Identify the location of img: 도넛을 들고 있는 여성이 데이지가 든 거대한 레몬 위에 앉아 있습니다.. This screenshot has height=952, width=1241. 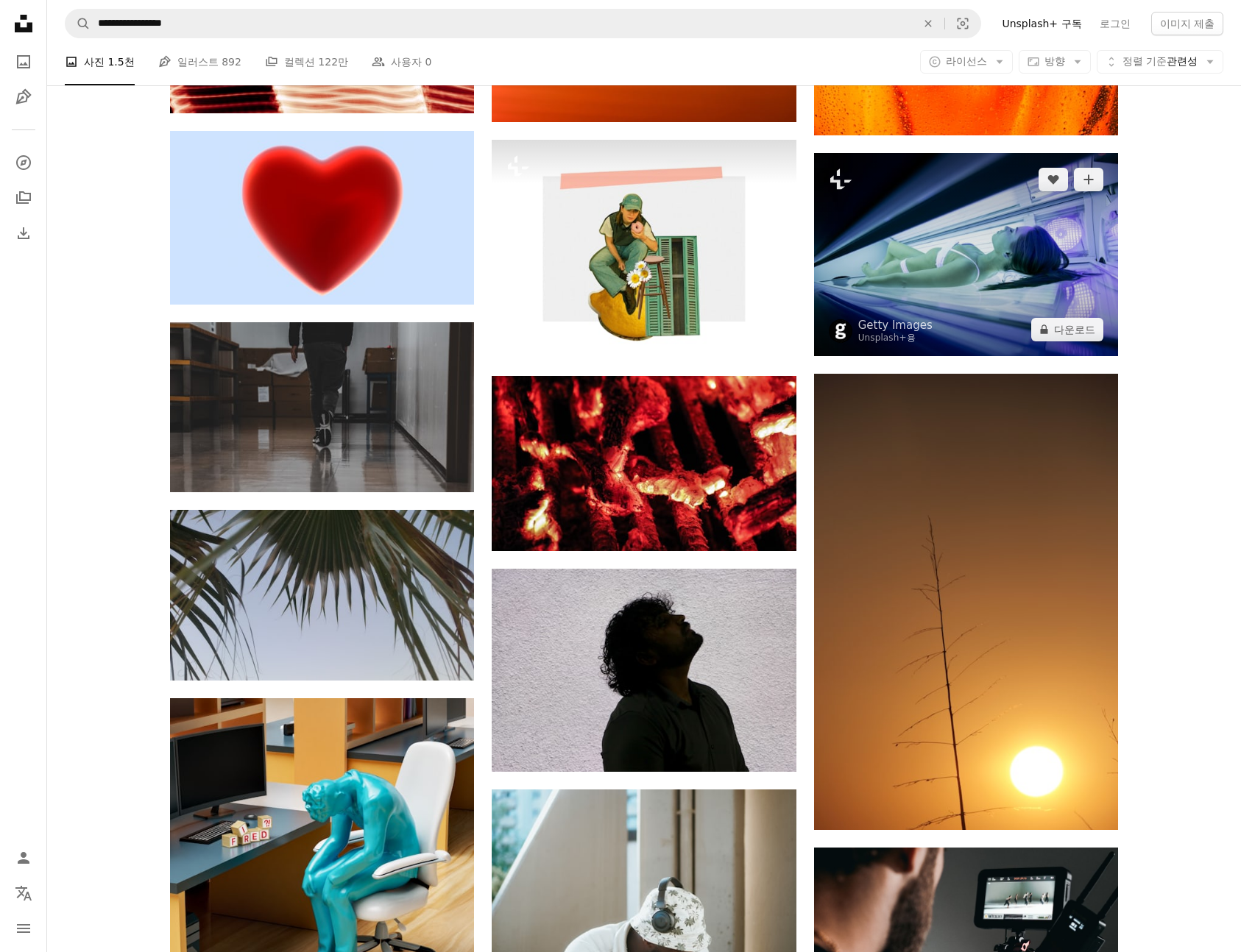
(643, 249).